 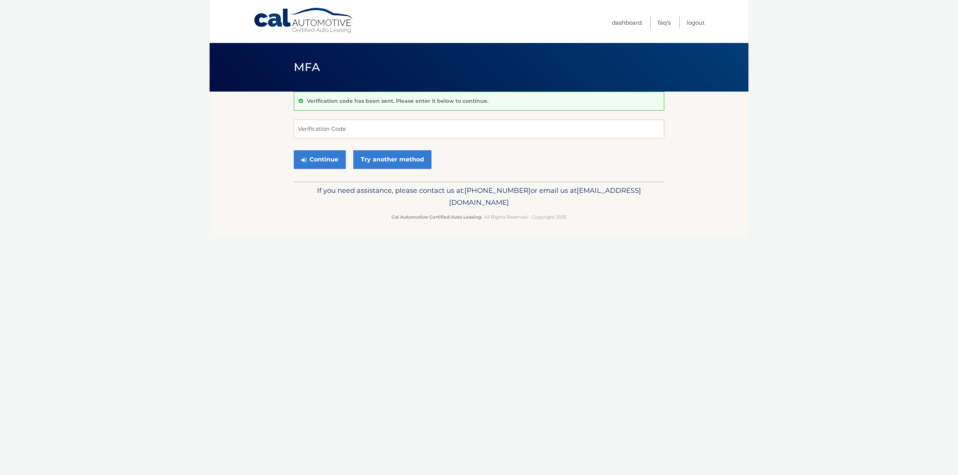 What do you see at coordinates (479, 129) in the screenshot?
I see `input: Verification Code` at bounding box center [479, 129].